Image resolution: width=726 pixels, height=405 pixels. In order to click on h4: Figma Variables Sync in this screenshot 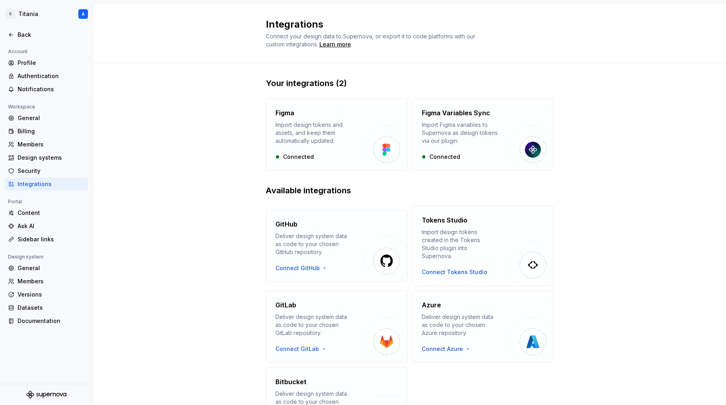, I will do `click(456, 113)`.